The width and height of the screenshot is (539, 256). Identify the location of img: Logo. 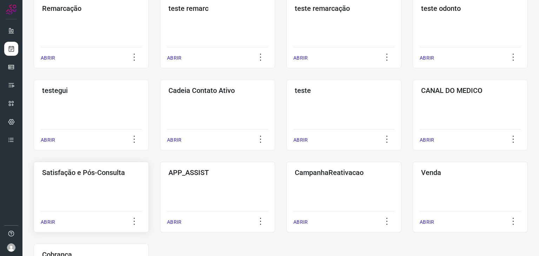
(11, 9).